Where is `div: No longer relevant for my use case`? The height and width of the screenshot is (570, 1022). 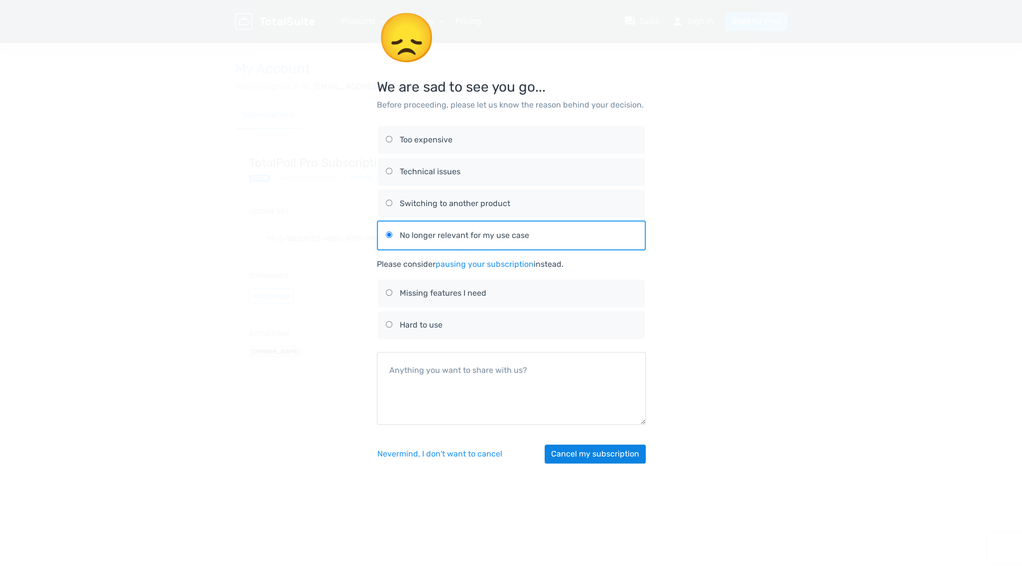
div: No longer relevant for my use case is located at coordinates (518, 235).